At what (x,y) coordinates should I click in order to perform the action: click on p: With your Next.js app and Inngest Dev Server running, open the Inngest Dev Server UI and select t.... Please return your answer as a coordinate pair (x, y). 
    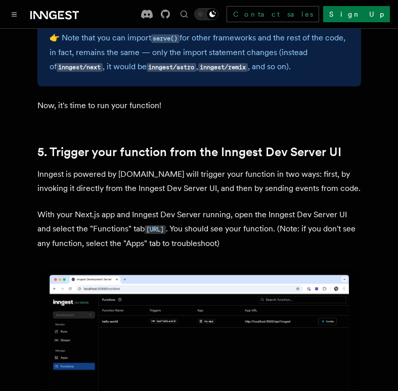
    Looking at the image, I should click on (199, 229).